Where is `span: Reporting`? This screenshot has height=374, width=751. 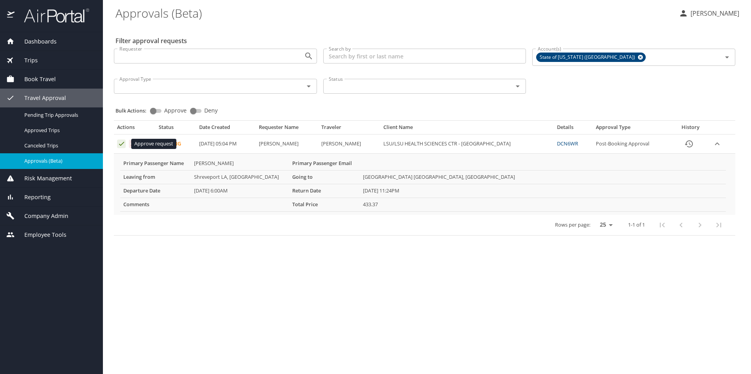 span: Reporting is located at coordinates (33, 197).